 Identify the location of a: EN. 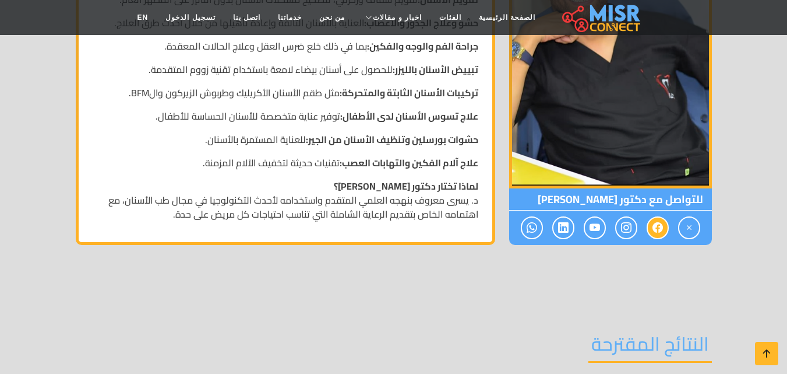
(143, 17).